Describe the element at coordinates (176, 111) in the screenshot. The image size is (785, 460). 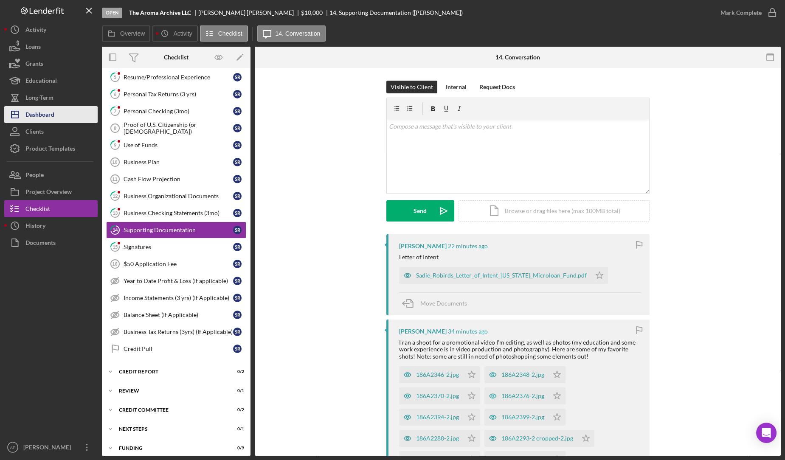
I see `a: 7Personal Checking (3mo)SR` at that location.